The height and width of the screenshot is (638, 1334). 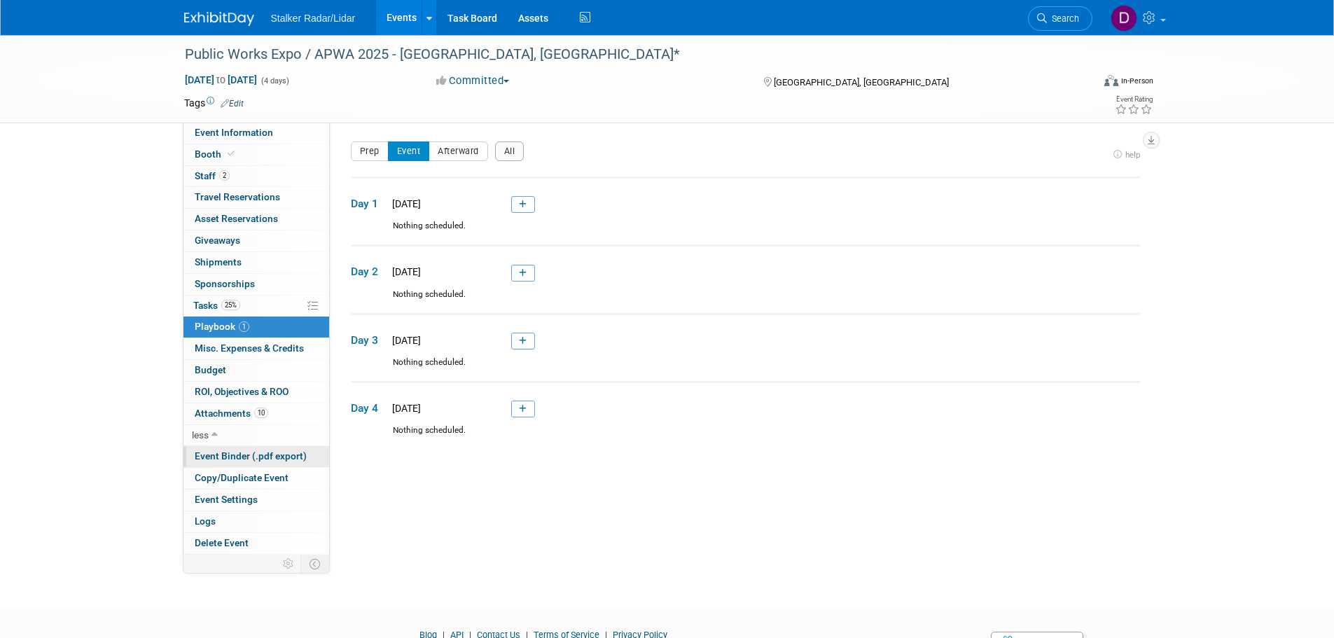 What do you see at coordinates (256, 284) in the screenshot?
I see `a: Sponsorships` at bounding box center [256, 284].